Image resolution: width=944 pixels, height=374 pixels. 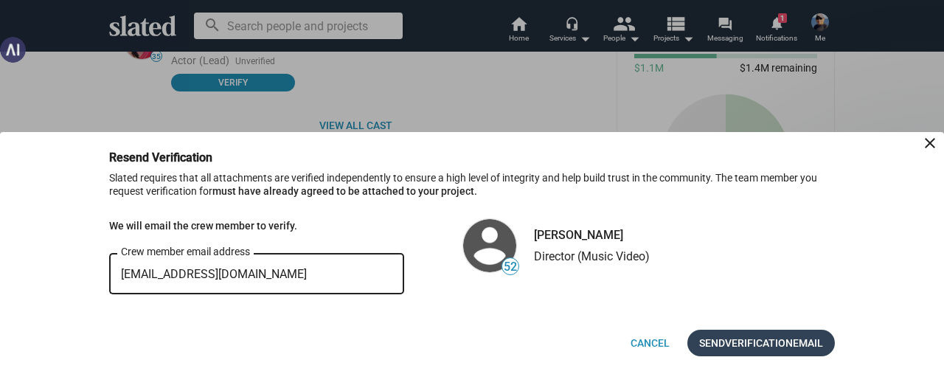 I want to click on span: must have already agreed to be attached to your project., so click(x=344, y=191).